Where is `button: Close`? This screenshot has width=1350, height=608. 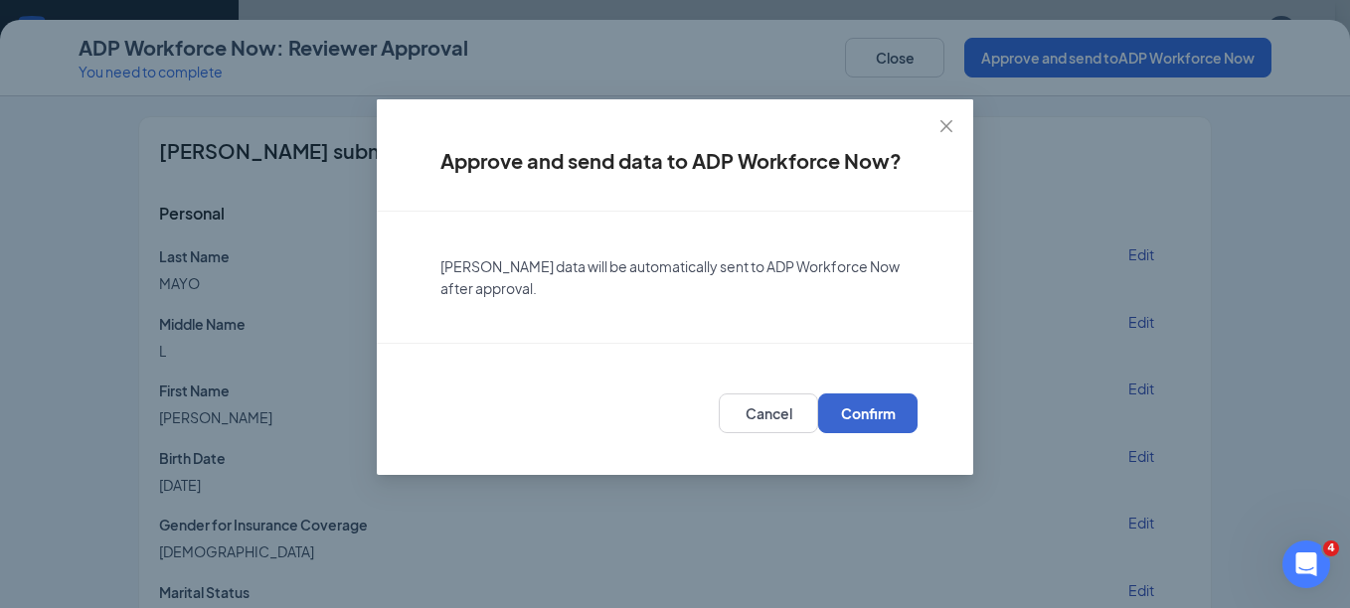
button: Close is located at coordinates (946, 126).